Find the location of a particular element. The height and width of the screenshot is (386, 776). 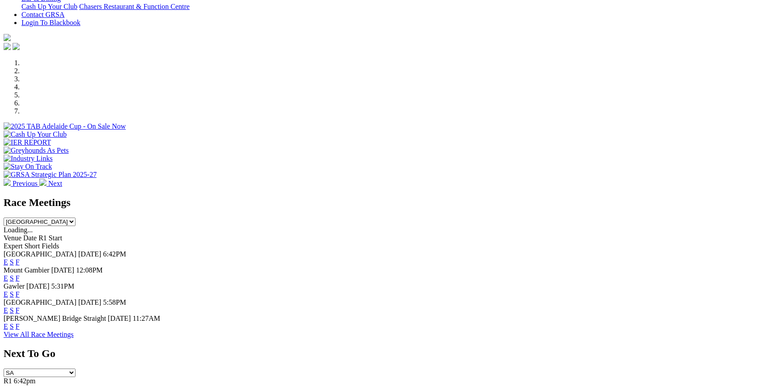

span: Expert is located at coordinates (13, 246).